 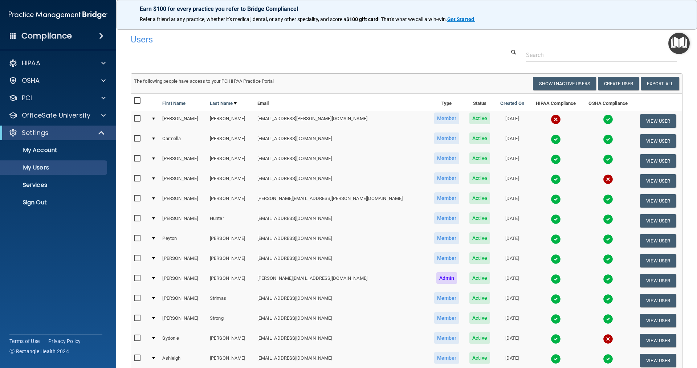 I want to click on span: ! That's what we call a win-win., so click(x=413, y=19).